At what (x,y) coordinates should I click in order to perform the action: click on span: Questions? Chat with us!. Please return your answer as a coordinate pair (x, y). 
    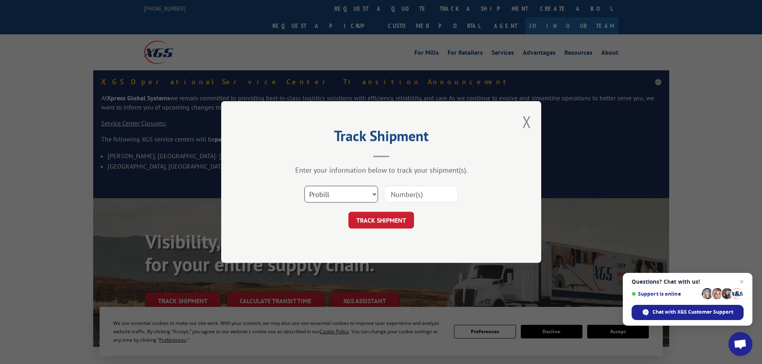
    Looking at the image, I should click on (687, 282).